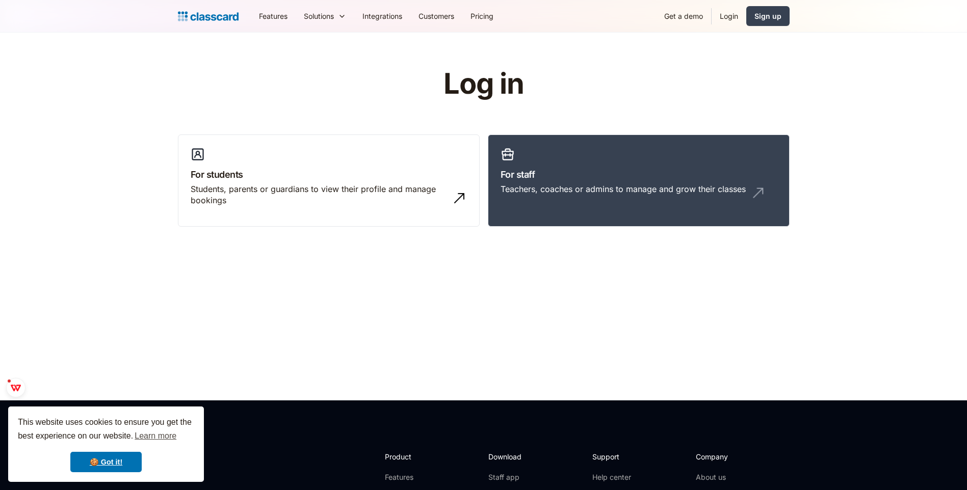  What do you see at coordinates (639, 174) in the screenshot?
I see `h3: For staff` at bounding box center [639, 174].